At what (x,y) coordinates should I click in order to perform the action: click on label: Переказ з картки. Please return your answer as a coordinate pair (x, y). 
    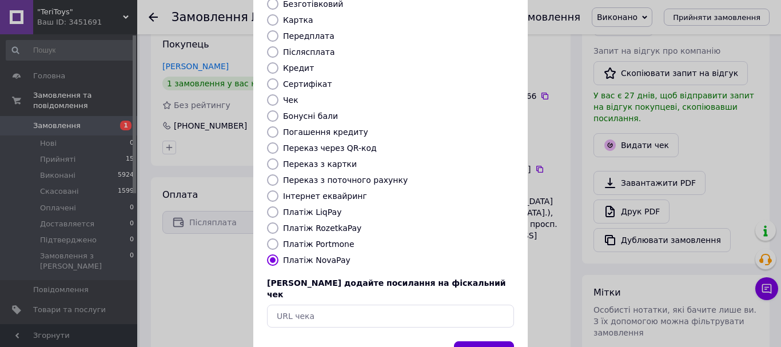
    Looking at the image, I should click on (320, 164).